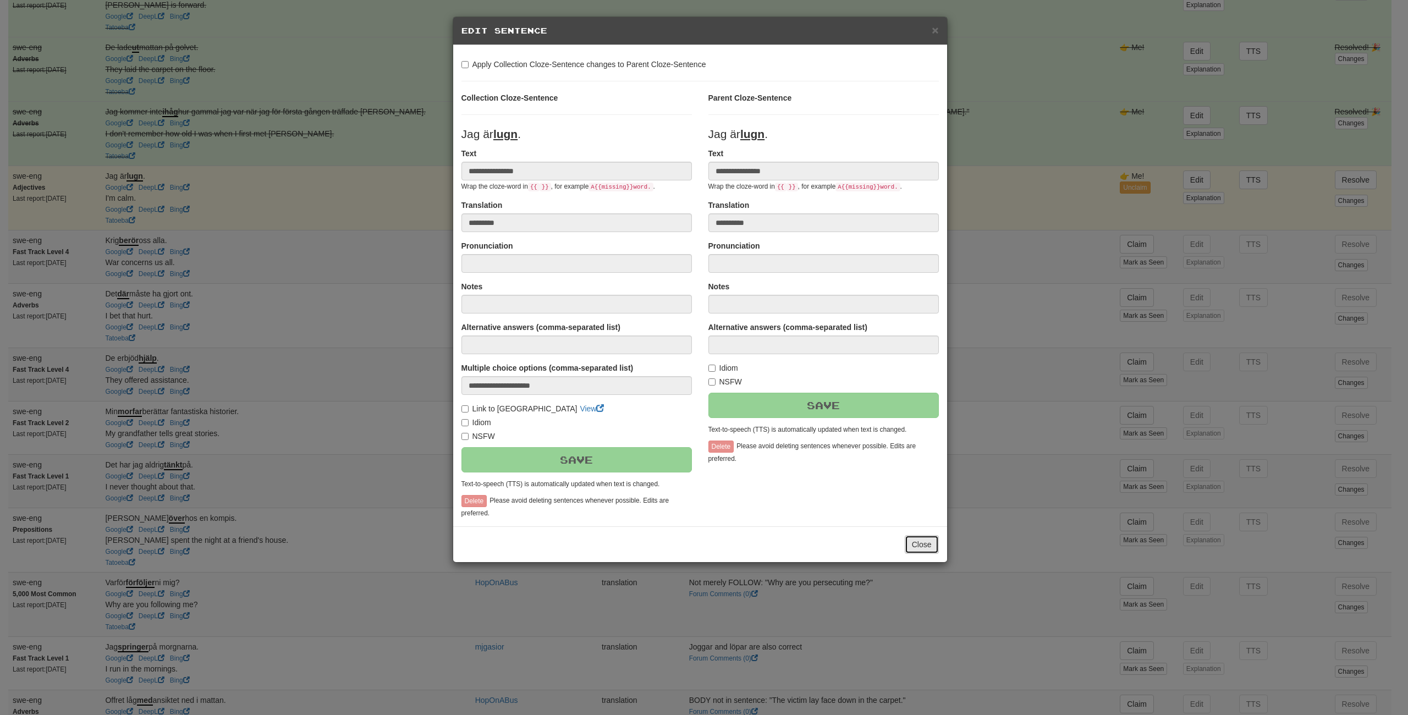 The width and height of the screenshot is (1408, 715). What do you see at coordinates (592, 409) in the screenshot?
I see `a: View` at bounding box center [592, 409].